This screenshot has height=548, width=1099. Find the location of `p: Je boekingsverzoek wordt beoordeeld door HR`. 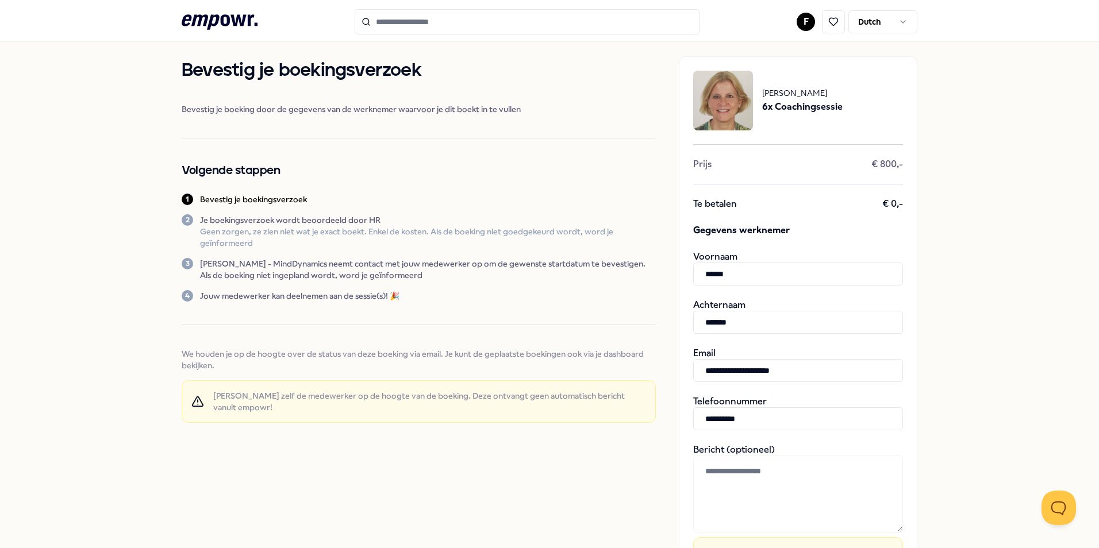

p: Je boekingsverzoek wordt beoordeeld door HR is located at coordinates (428, 220).